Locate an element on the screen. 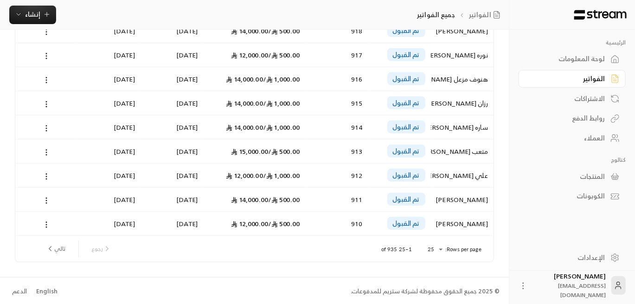 Image resolution: width=635 pixels, height=304 pixels. div: © 2025 جميع الحقوق محفوظة لشركة ستريم للمدفوعات. is located at coordinates (425, 292).